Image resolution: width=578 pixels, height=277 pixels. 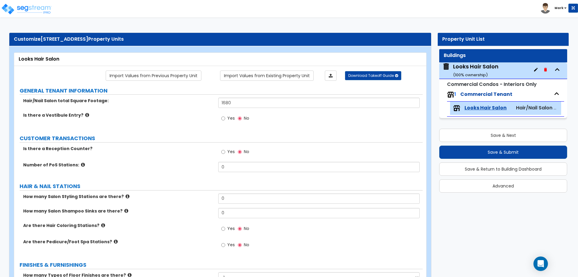 What do you see at coordinates (543, 107) in the screenshot?
I see `span: Hair/Nail Salon Tenant` at bounding box center [543, 107].